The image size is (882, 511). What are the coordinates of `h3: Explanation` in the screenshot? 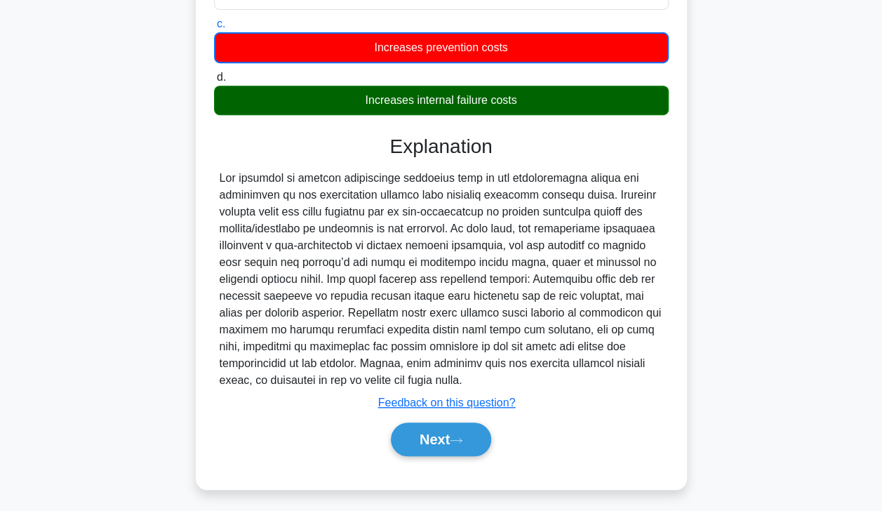 It's located at (442, 147).